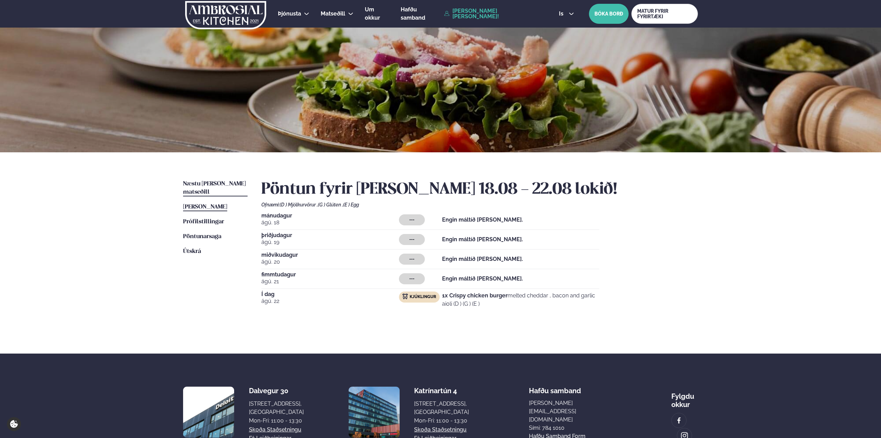  Describe the element at coordinates (330, 282) in the screenshot. I see `span: ágú. 21` at that location.